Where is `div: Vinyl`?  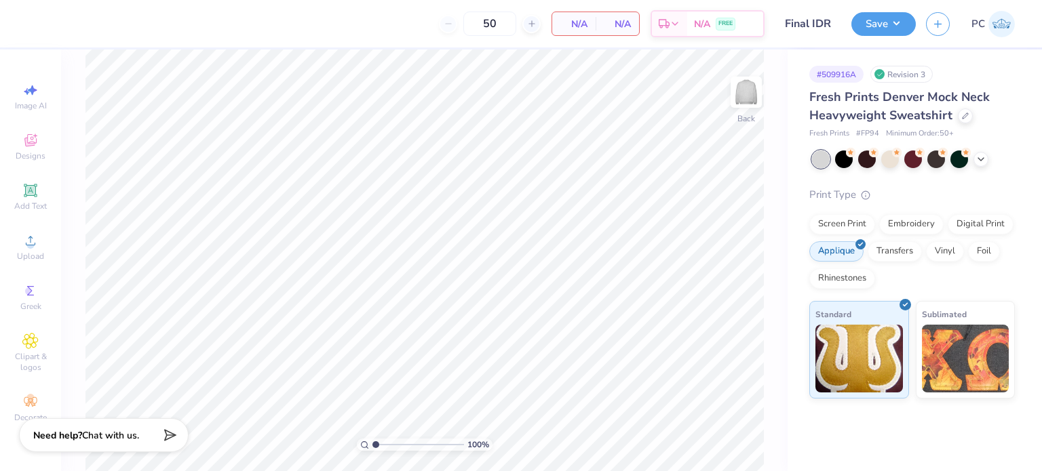
div: Vinyl is located at coordinates (945, 252).